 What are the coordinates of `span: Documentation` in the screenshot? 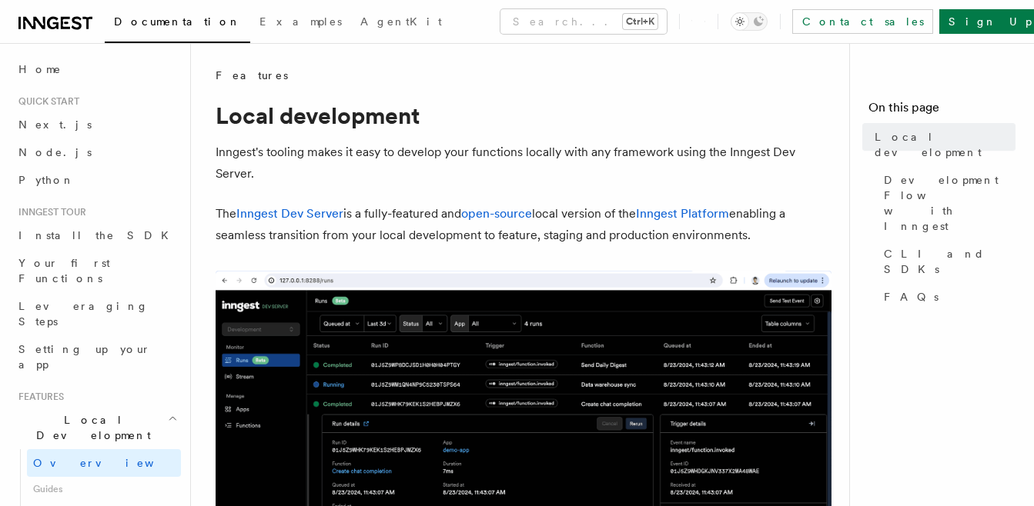 It's located at (177, 22).